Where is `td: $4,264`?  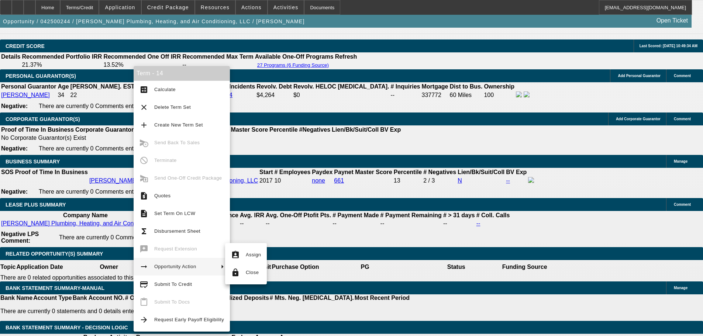
td: $4,264 is located at coordinates (274, 95).